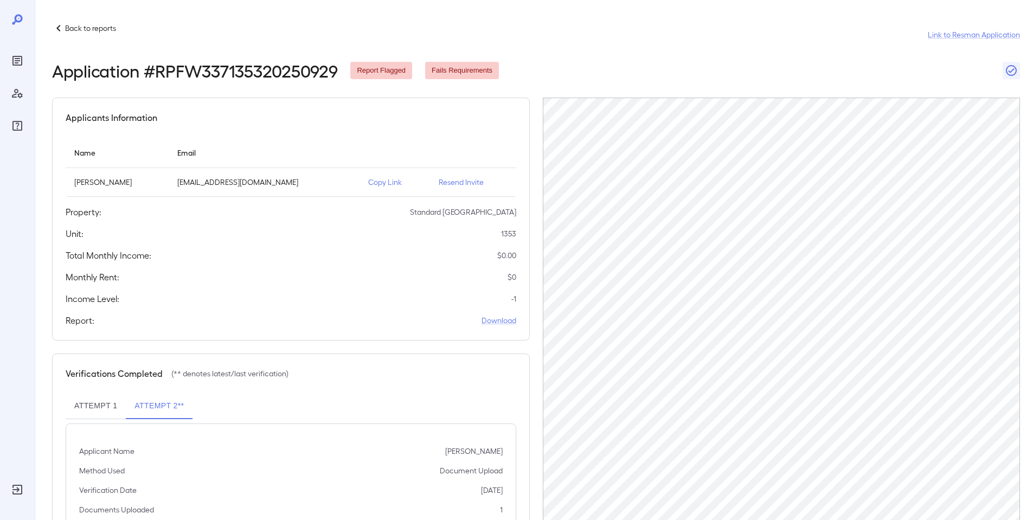 The width and height of the screenshot is (1033, 520). Describe the element at coordinates (462, 71) in the screenshot. I see `span: Fails Requirements` at that location.